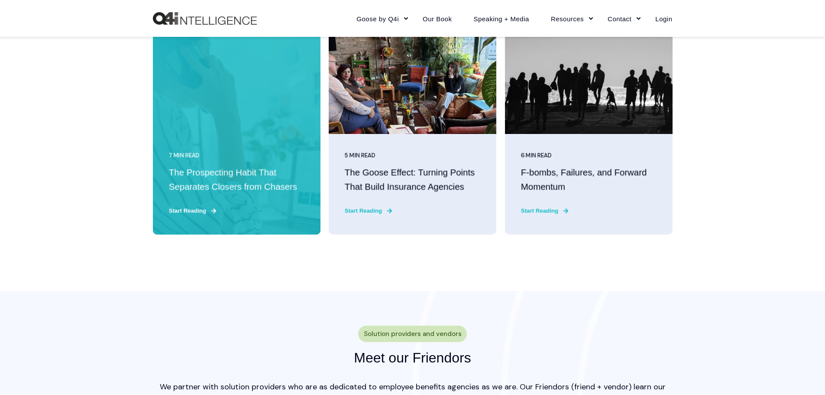 The width and height of the screenshot is (825, 395). I want to click on a: The Goose Effect: Turning Points That Build Insurance Agencies, so click(412, 133).